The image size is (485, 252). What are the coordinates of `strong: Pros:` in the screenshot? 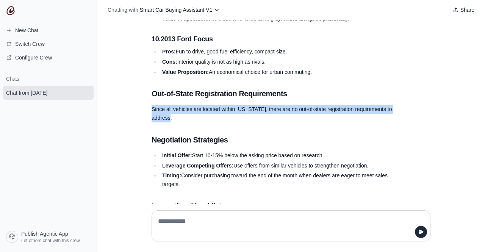 It's located at (169, 52).